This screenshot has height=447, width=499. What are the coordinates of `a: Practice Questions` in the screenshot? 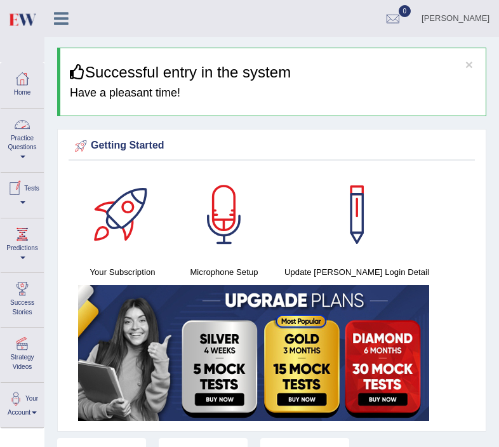 It's located at (22, 138).